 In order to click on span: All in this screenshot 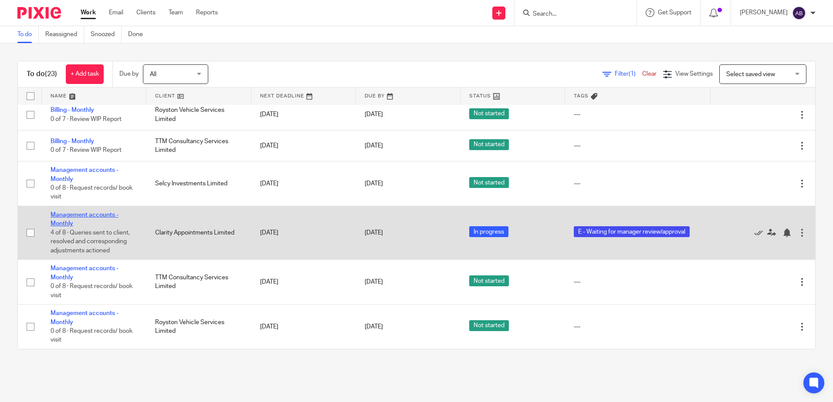, I will do `click(153, 74)`.